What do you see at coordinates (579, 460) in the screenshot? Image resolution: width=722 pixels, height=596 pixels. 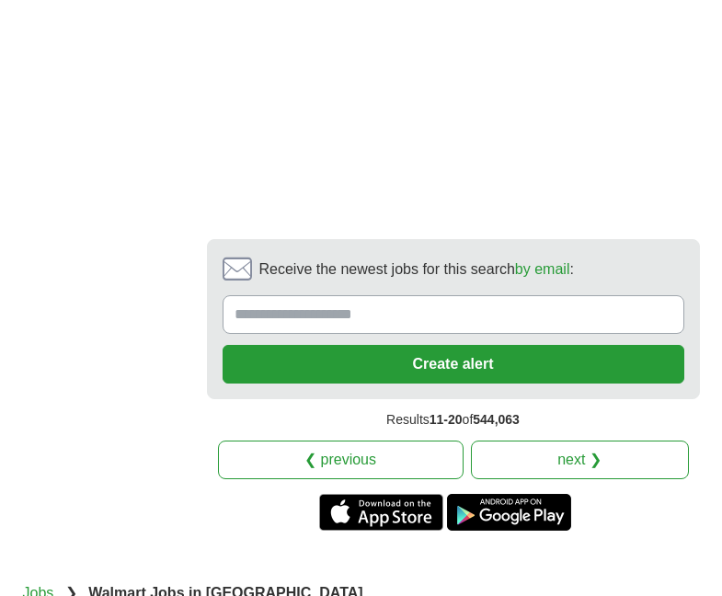 I see `a: next ❯` at bounding box center [579, 460].